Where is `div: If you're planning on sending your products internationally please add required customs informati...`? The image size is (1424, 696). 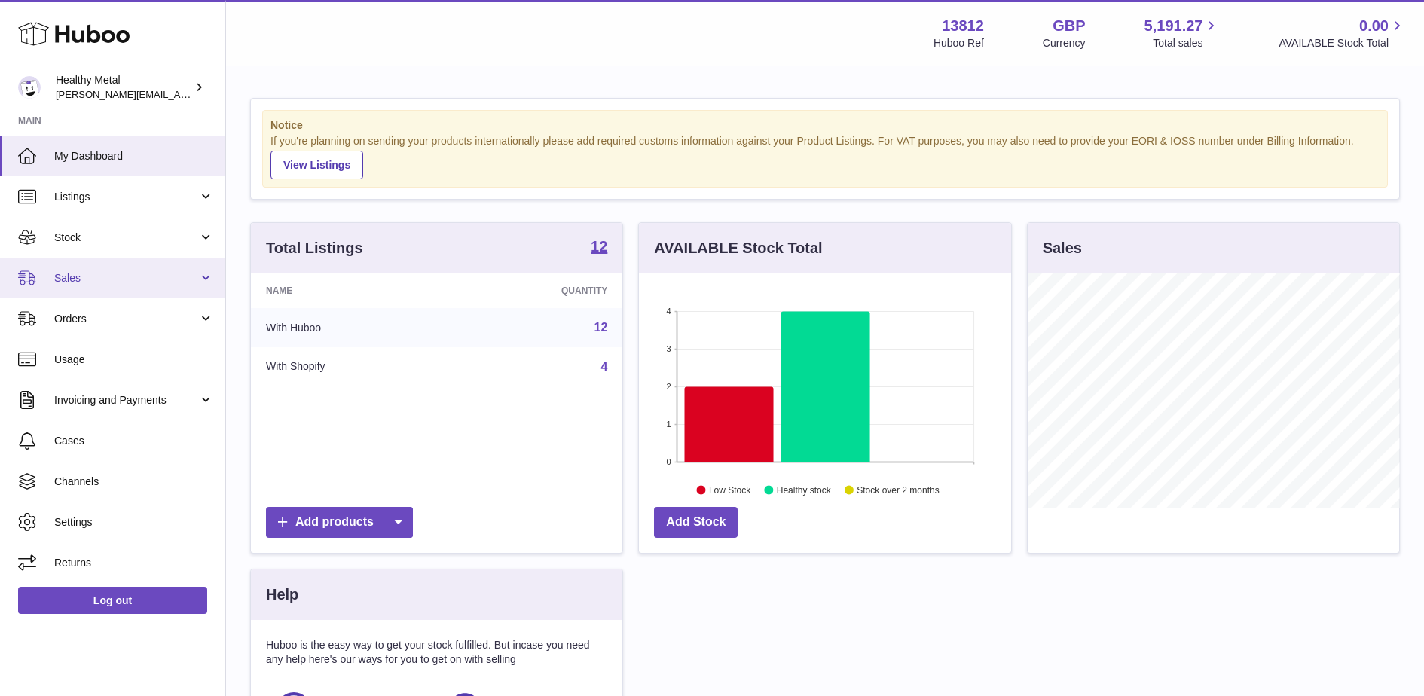 div: If you're planning on sending your products internationally please add required customs informati... is located at coordinates (825, 157).